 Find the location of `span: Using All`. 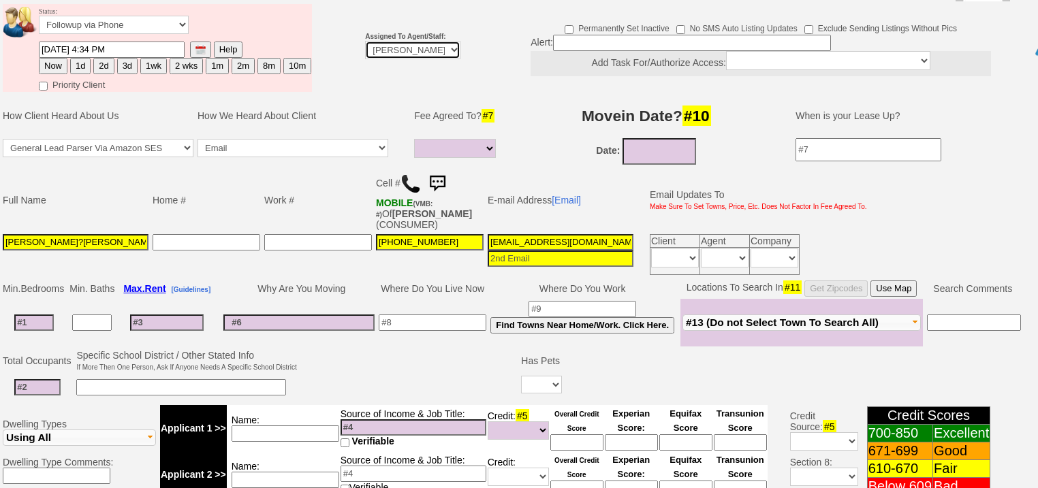

span: Using All is located at coordinates (29, 437).